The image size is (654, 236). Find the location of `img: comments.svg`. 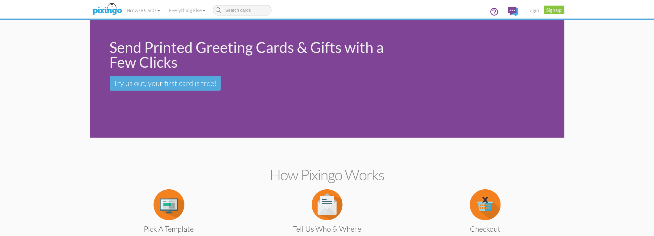

img: comments.svg is located at coordinates (513, 12).